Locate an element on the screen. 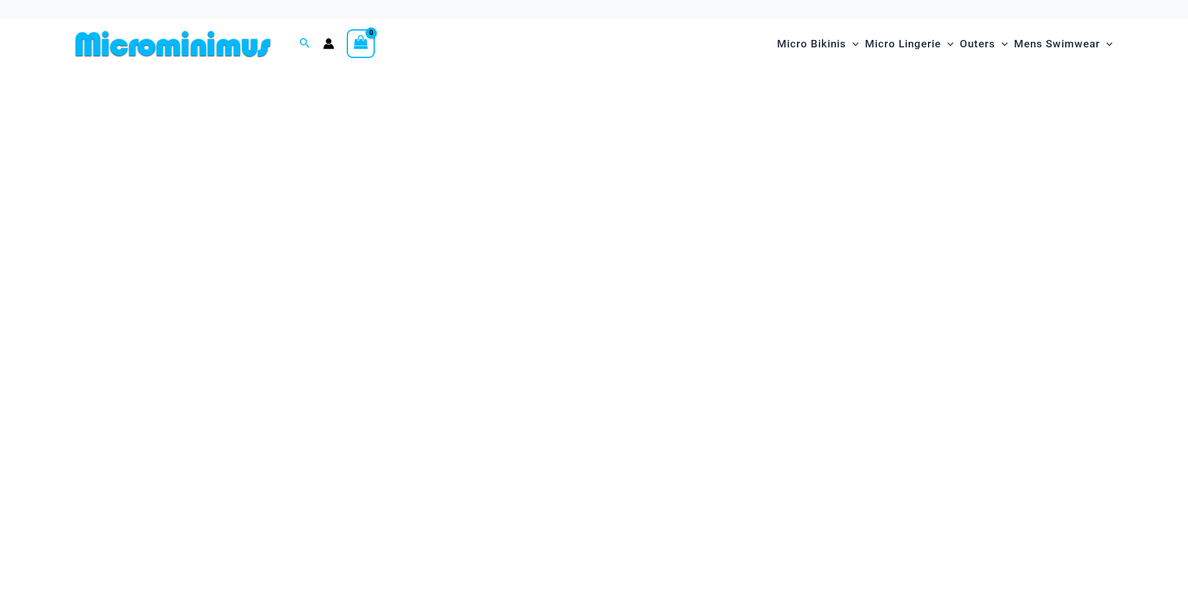  a: View Shopping Cart, empty is located at coordinates (361, 44).